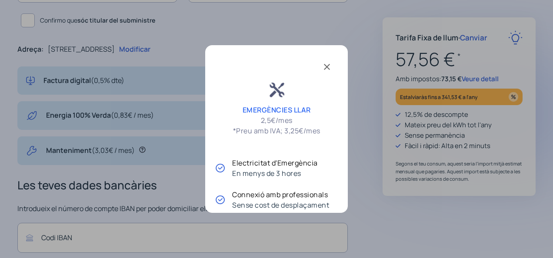 This screenshot has height=258, width=553. I want to click on p: Sense cost de desplaçament, so click(281, 205).